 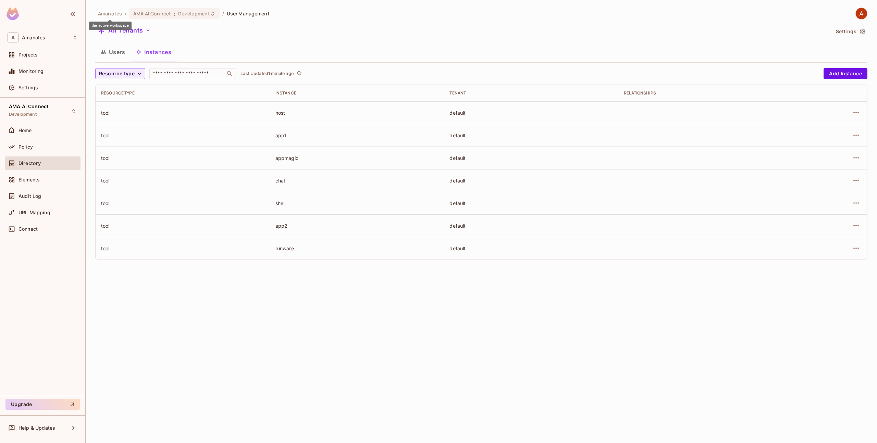 I want to click on span: Settings, so click(x=28, y=88).